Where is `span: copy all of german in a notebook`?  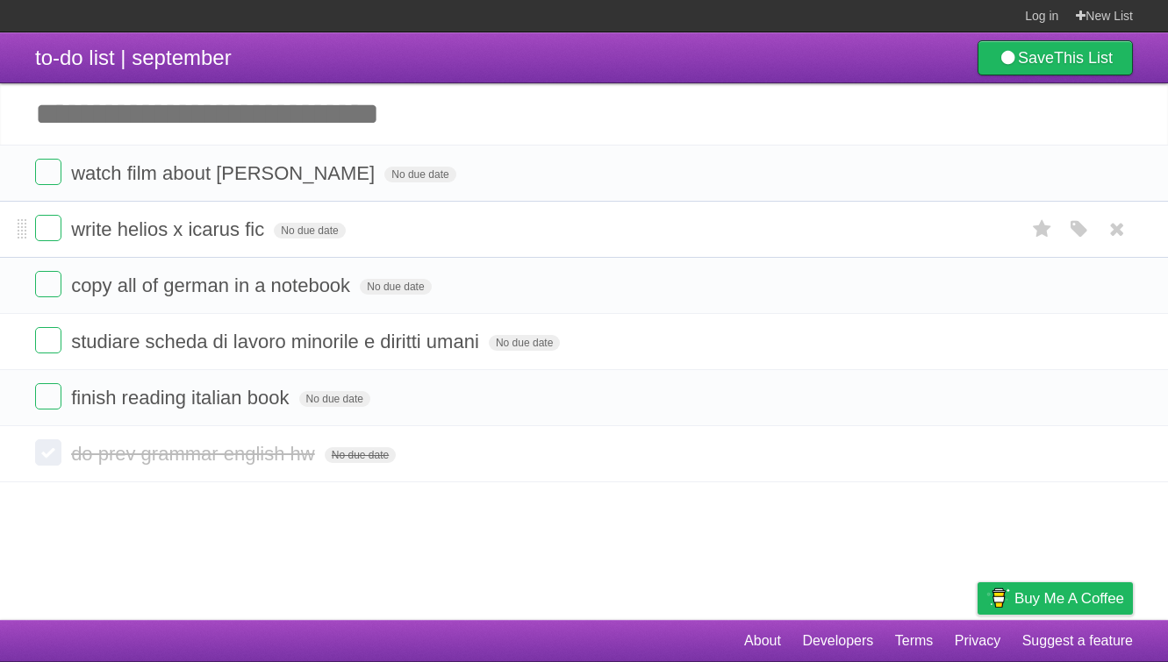 span: copy all of german in a notebook is located at coordinates (212, 285).